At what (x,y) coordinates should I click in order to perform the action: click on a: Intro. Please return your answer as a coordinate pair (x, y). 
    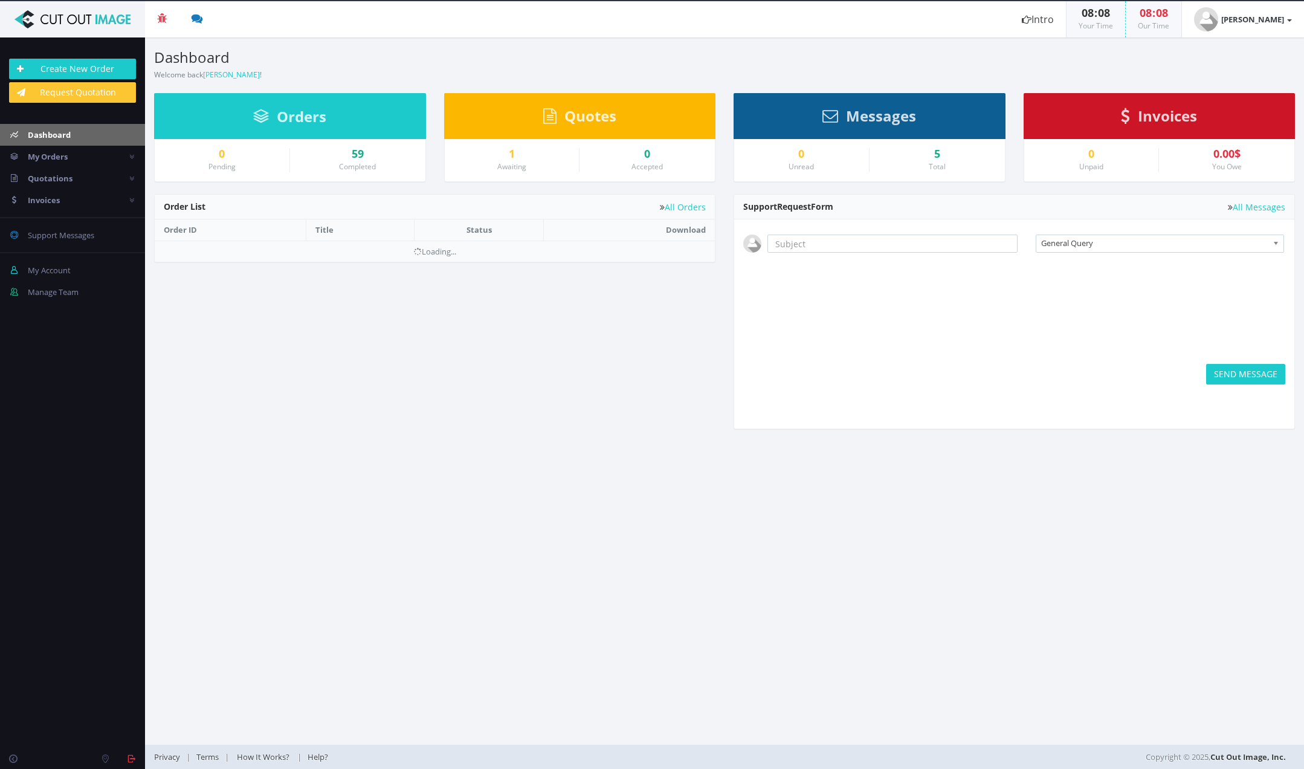
    Looking at the image, I should click on (1038, 19).